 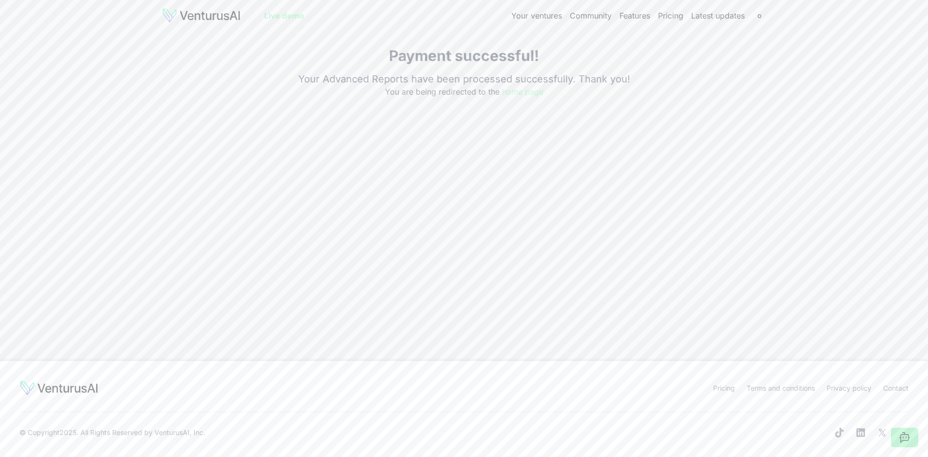 I want to click on a: Community, so click(x=591, y=16).